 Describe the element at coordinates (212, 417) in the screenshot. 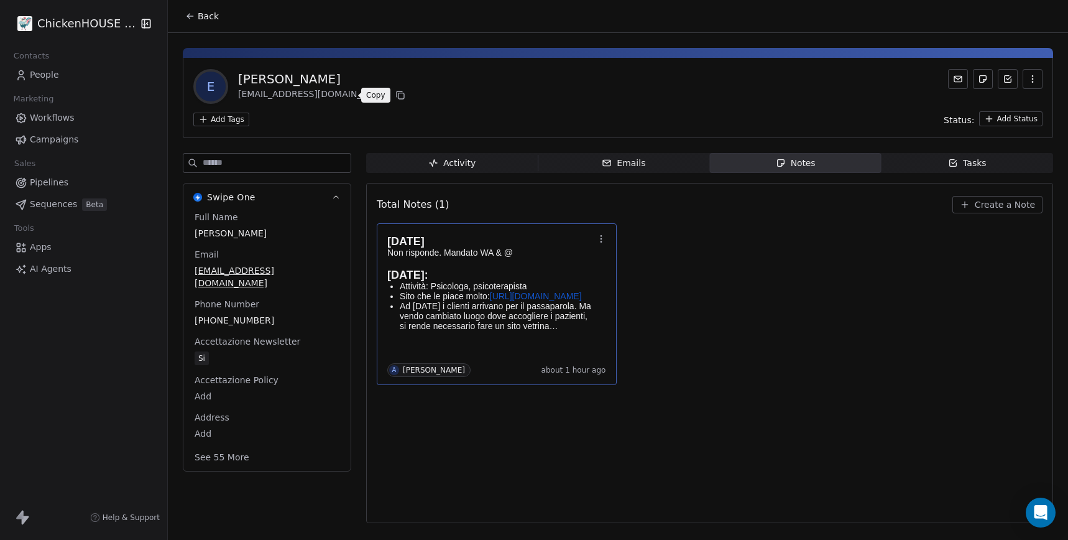

I see `span: Address` at that location.